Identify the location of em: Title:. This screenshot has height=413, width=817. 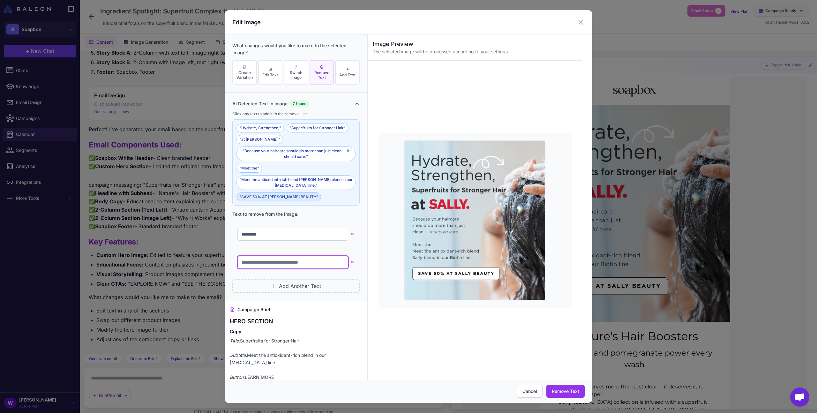
(235, 341).